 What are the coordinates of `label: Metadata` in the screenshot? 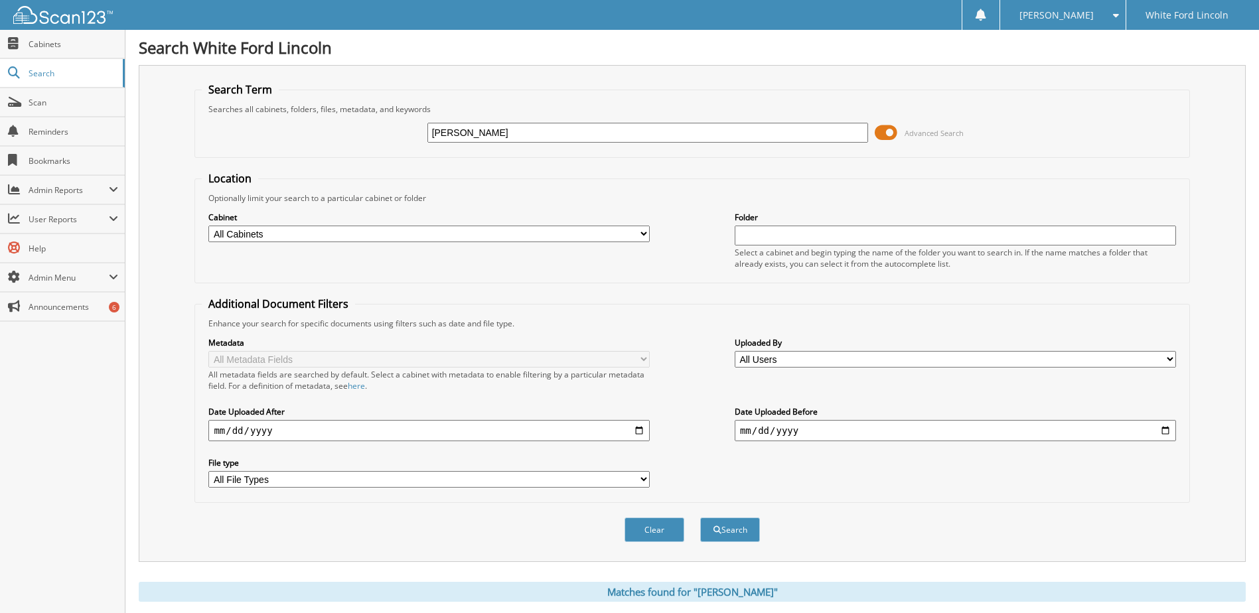 It's located at (429, 343).